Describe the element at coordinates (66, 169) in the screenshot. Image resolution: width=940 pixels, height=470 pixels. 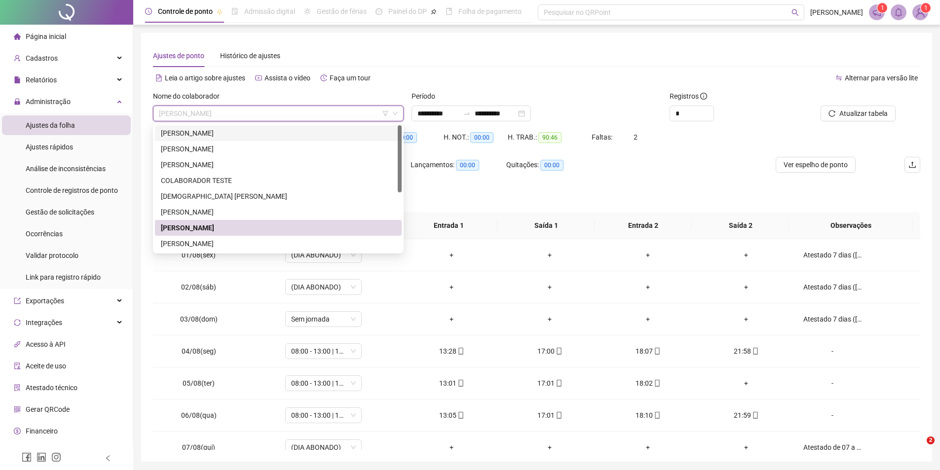
I see `span: Análise de inconsistências` at that location.